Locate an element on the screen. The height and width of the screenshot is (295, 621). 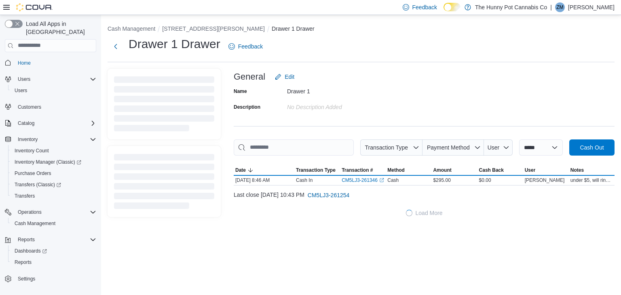
a: Feedback is located at coordinates (245, 46).